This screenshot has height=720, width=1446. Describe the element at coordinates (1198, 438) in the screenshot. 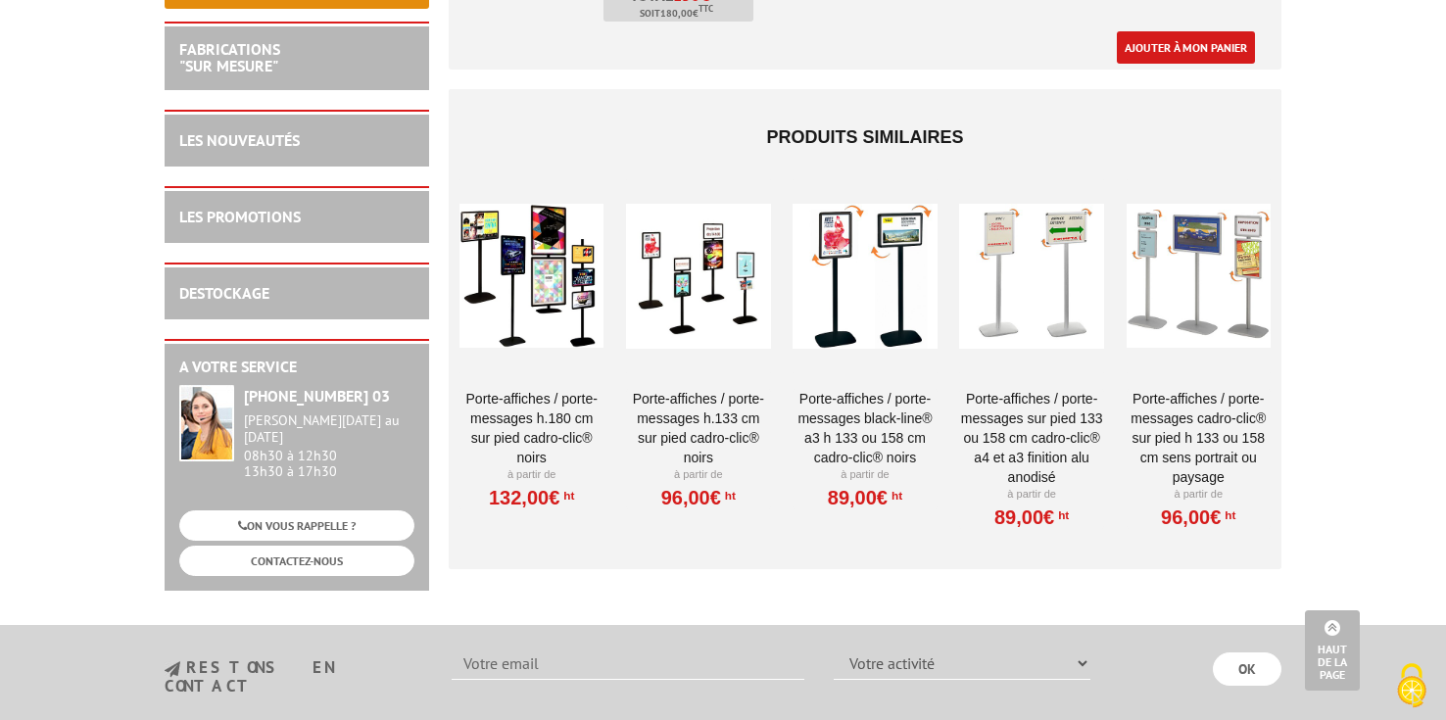

I see `a: Porte-affiches / Porte-messages Cadro-Clic® sur pied H 133 ou 158 cm sens portrait ou paysage` at that location.